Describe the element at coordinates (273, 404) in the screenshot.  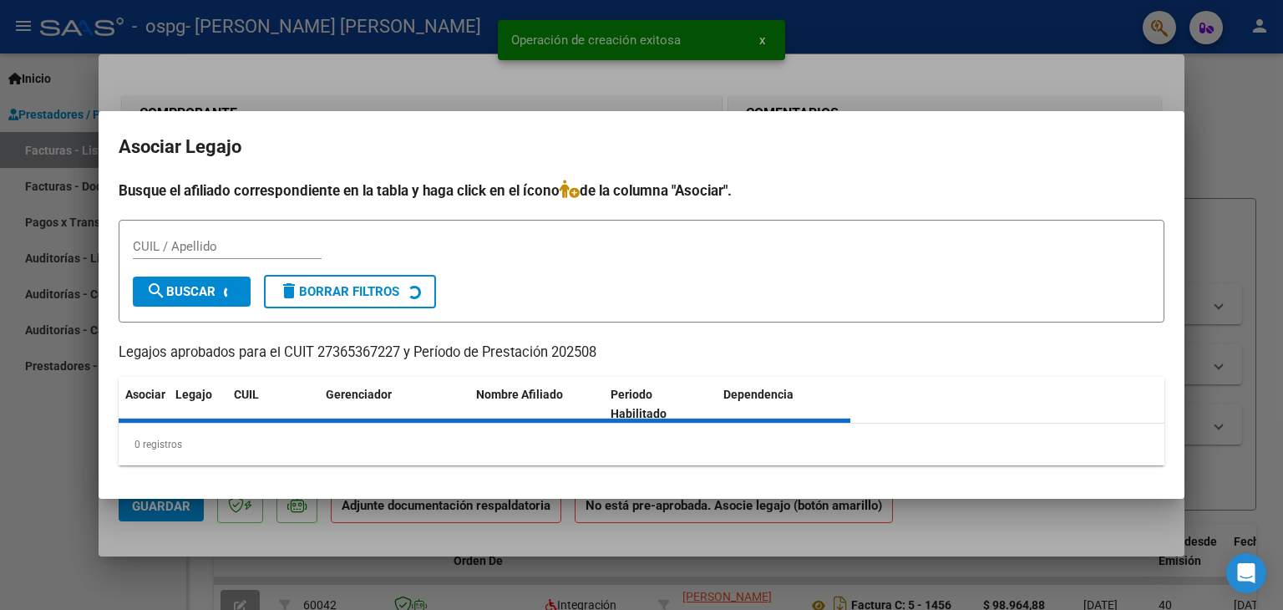
I see `datatable-header-cell: CUIL` at that location.